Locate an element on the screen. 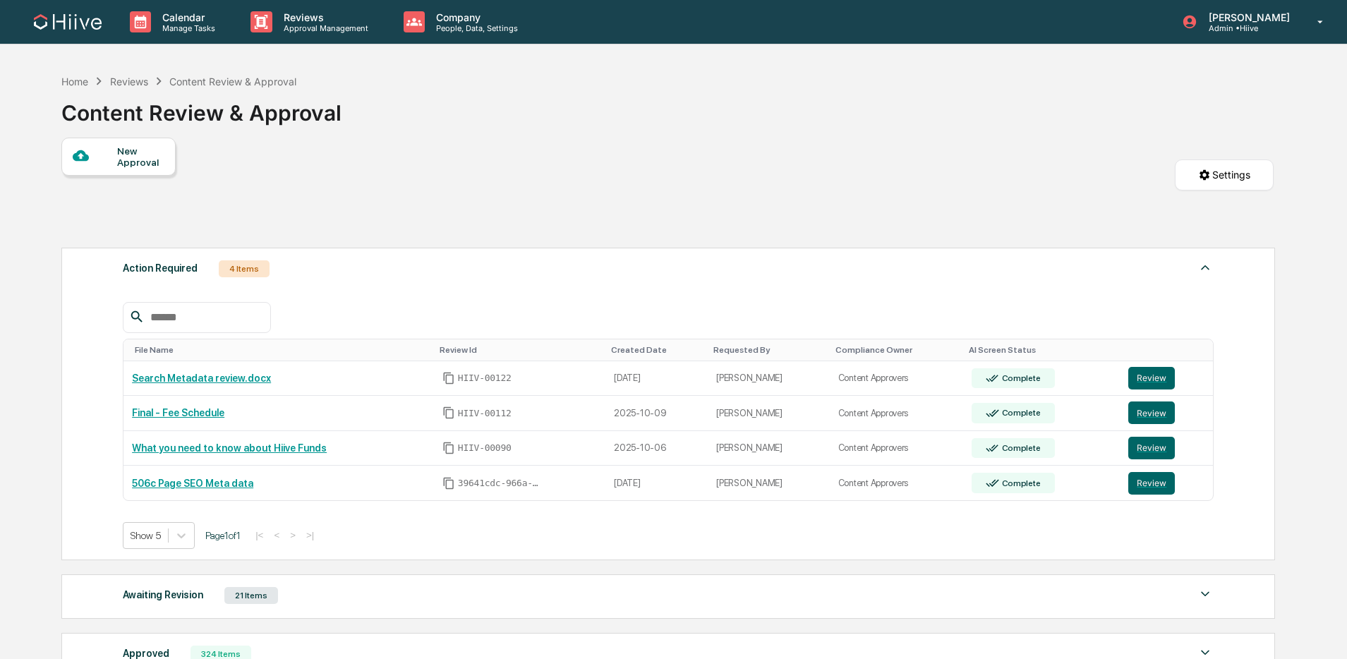 The image size is (1347, 659). p: Admin • Hiive is located at coordinates (1247, 28).